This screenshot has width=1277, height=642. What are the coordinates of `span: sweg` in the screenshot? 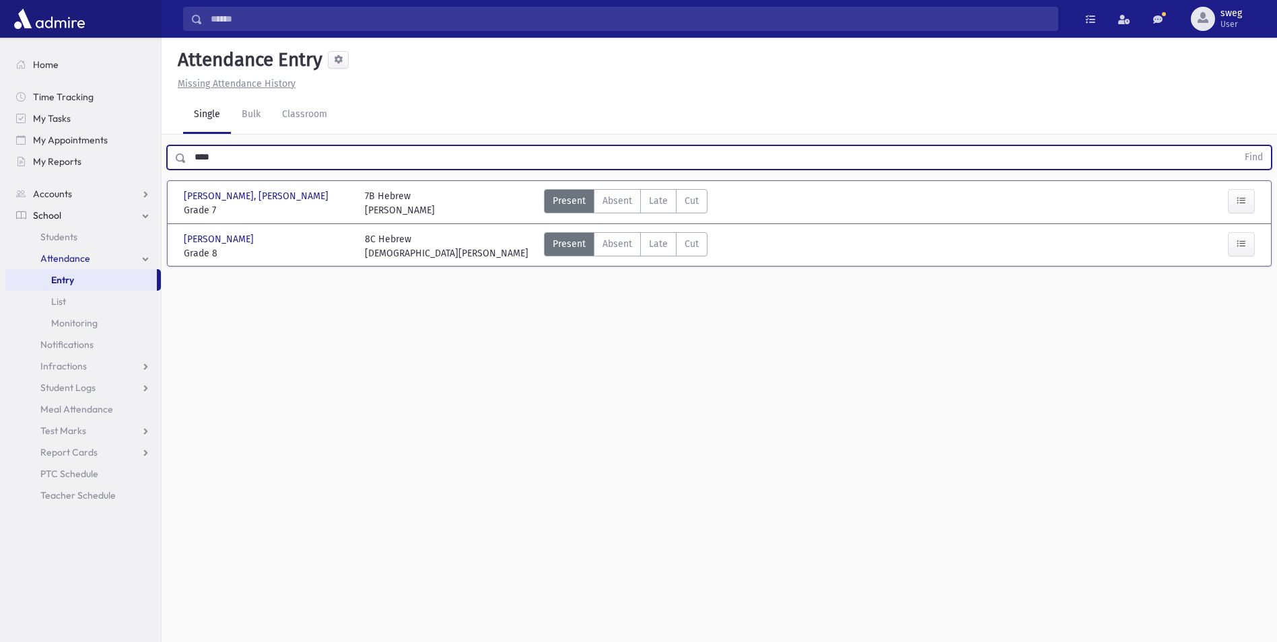 It's located at (1231, 13).